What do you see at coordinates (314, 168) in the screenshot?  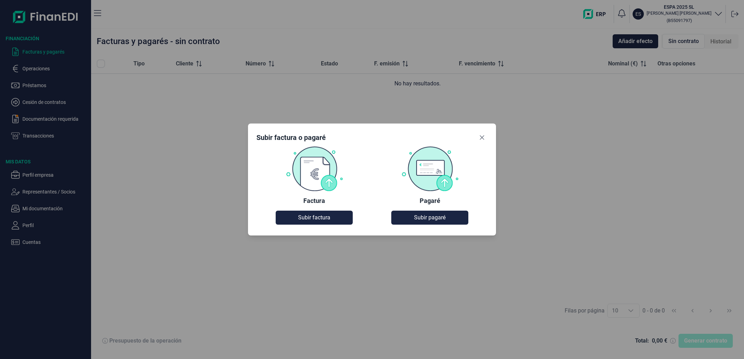 I see `img: Factura` at bounding box center [314, 168].